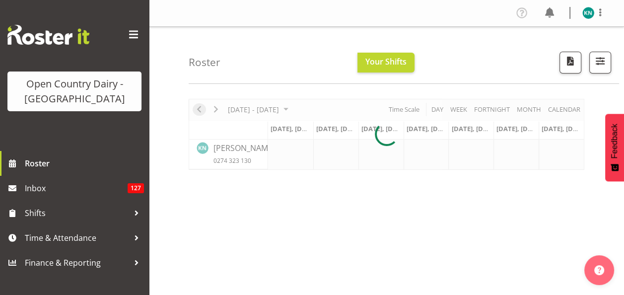 The width and height of the screenshot is (624, 295). Describe the element at coordinates (614, 147) in the screenshot. I see `button: Feedback - Show survey` at that location.